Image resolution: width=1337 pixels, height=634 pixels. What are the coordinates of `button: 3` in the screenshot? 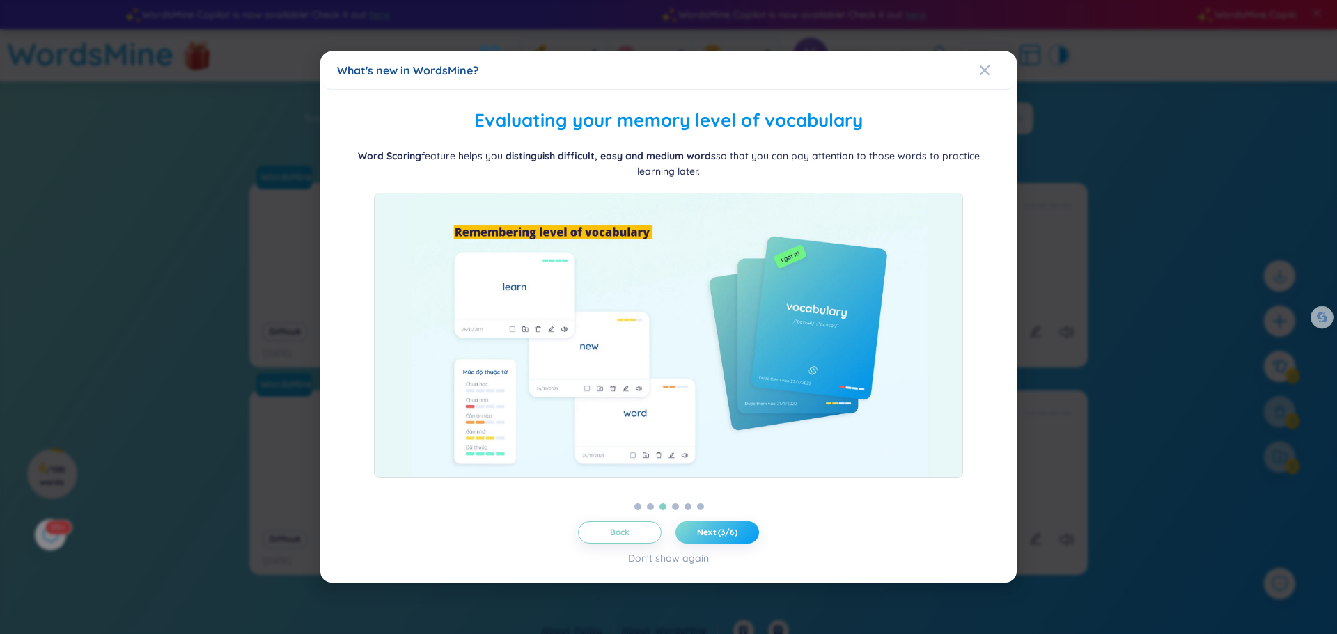 It's located at (663, 507).